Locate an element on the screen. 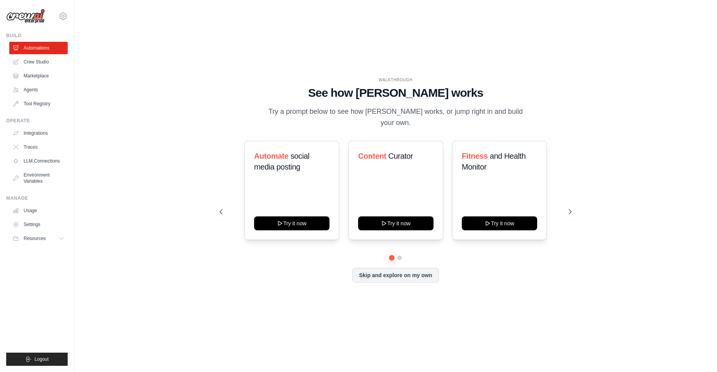 The width and height of the screenshot is (717, 372). a: Settings is located at coordinates (38, 224).